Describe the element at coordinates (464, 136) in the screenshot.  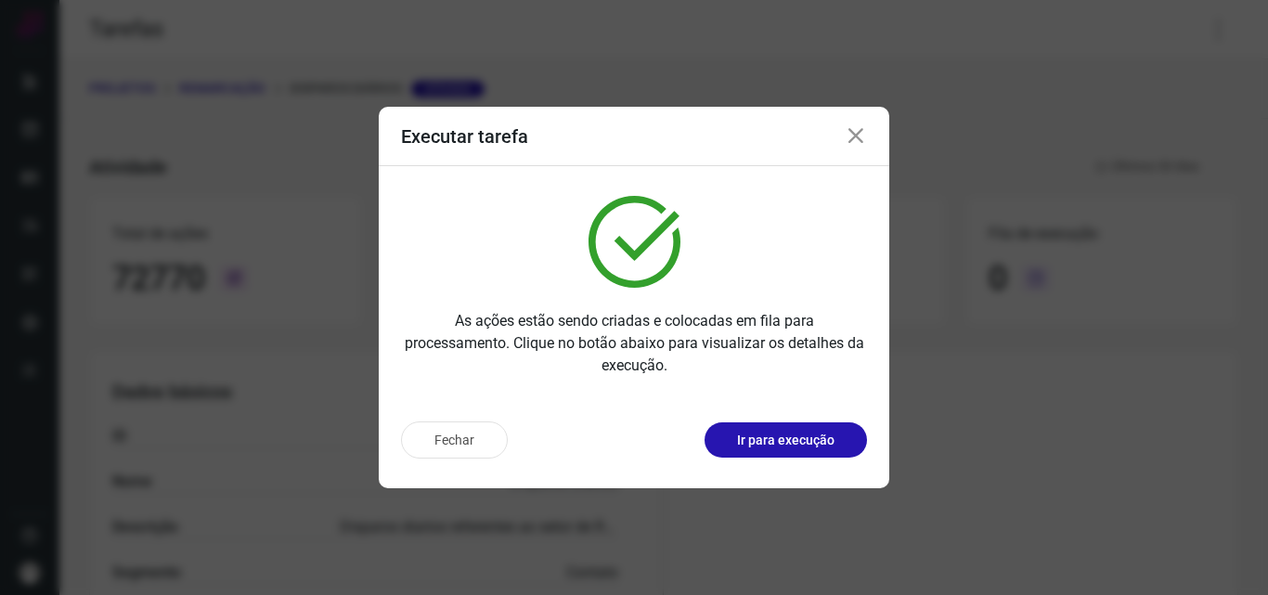
I see `h3: Executar tarefa` at that location.